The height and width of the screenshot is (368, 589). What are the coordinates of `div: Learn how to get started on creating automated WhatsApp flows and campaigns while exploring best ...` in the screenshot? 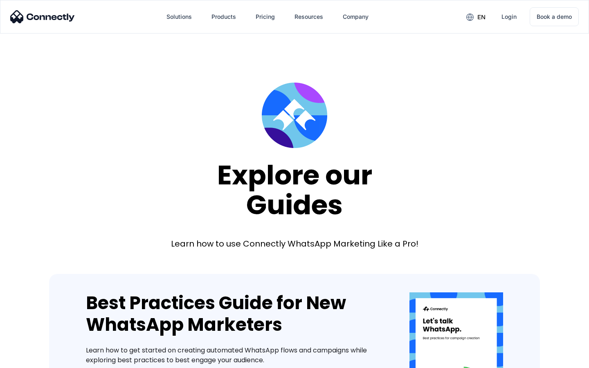 It's located at (235, 355).